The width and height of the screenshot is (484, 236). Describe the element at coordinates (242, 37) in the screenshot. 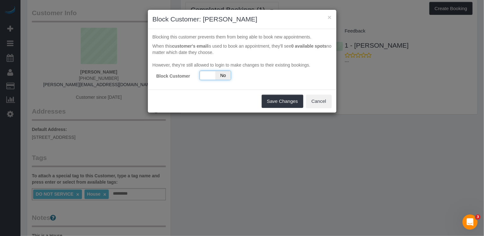

I see `p: Blocking this customer prevents them from being able to book new appointments.` at that location.